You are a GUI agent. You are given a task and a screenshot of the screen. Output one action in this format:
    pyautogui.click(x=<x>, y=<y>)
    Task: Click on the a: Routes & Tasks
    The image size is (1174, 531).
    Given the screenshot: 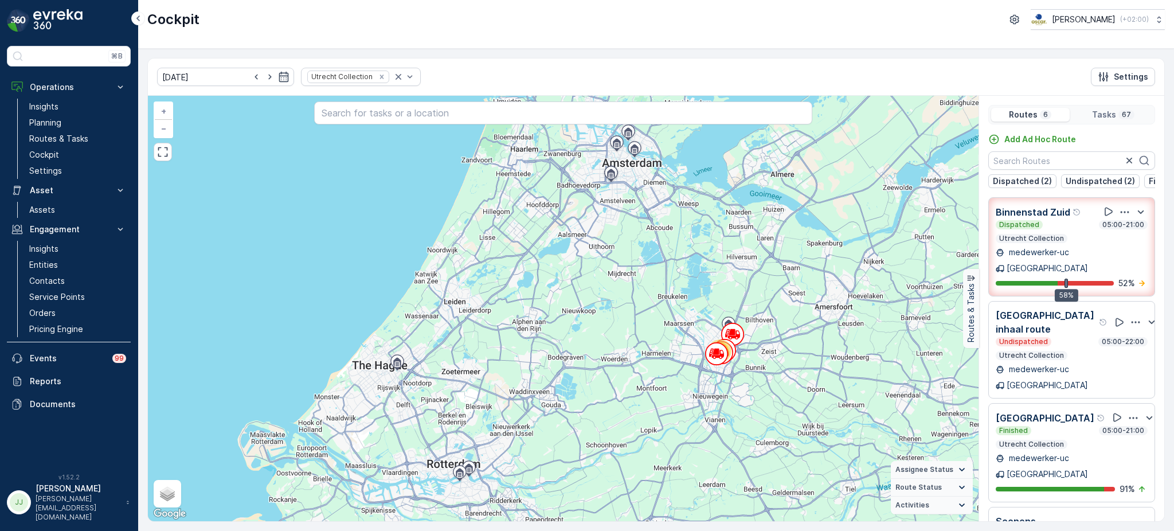 What is the action you would take?
    pyautogui.click(x=77, y=139)
    